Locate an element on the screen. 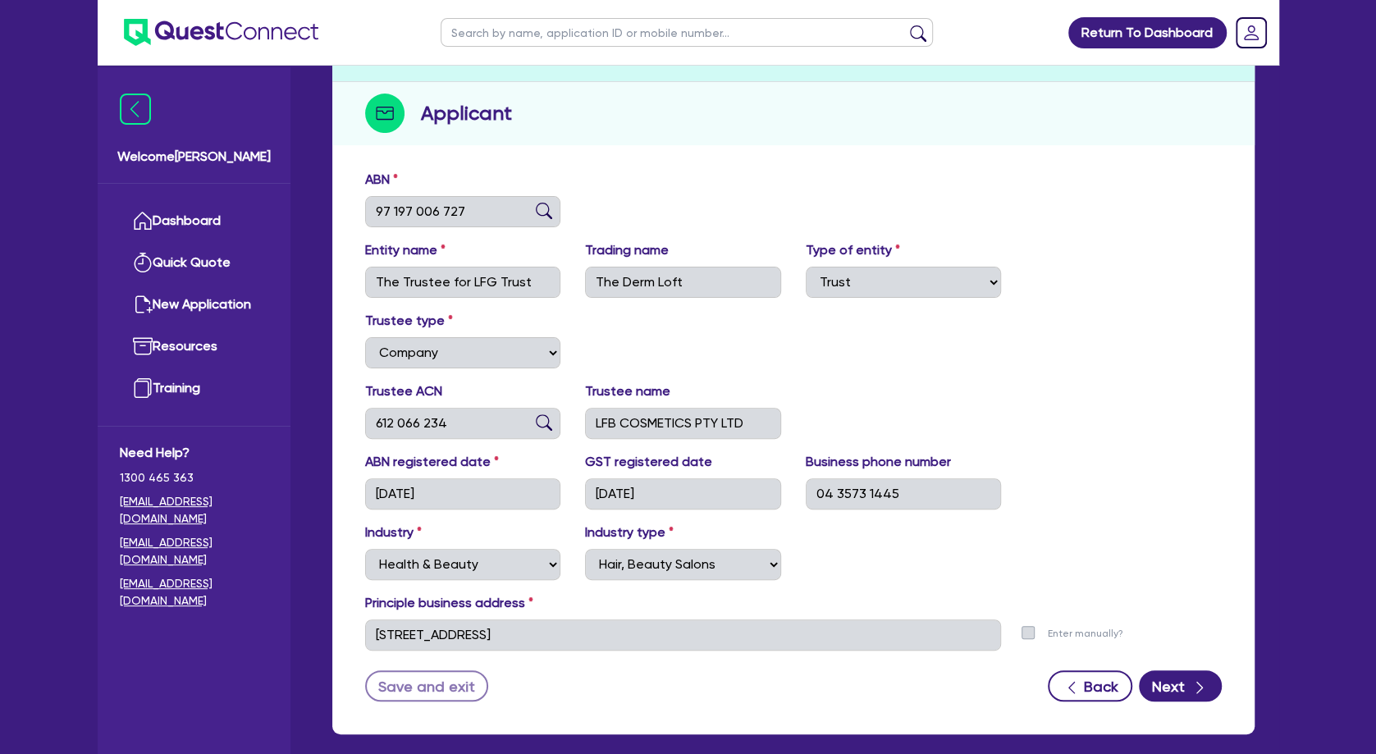 Image resolution: width=1376 pixels, height=754 pixels. img: new-application is located at coordinates (143, 304).